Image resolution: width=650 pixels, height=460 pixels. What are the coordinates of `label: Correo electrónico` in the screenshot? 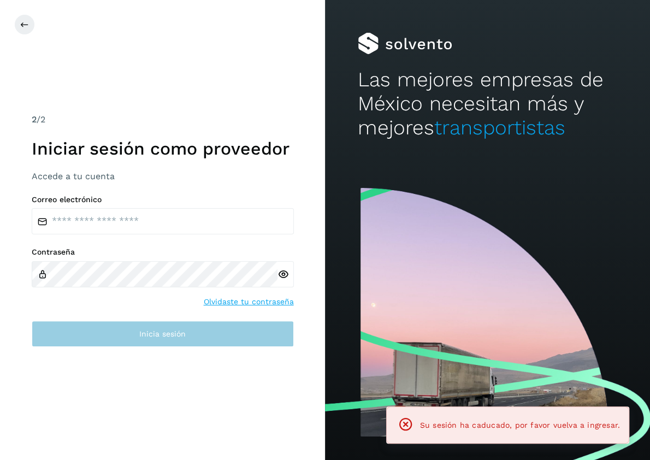 It's located at (163, 199).